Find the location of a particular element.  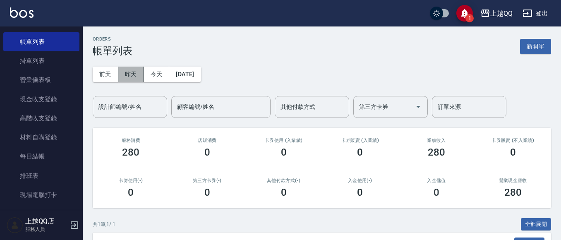

h2: 營業現金應收 is located at coordinates (512, 180).